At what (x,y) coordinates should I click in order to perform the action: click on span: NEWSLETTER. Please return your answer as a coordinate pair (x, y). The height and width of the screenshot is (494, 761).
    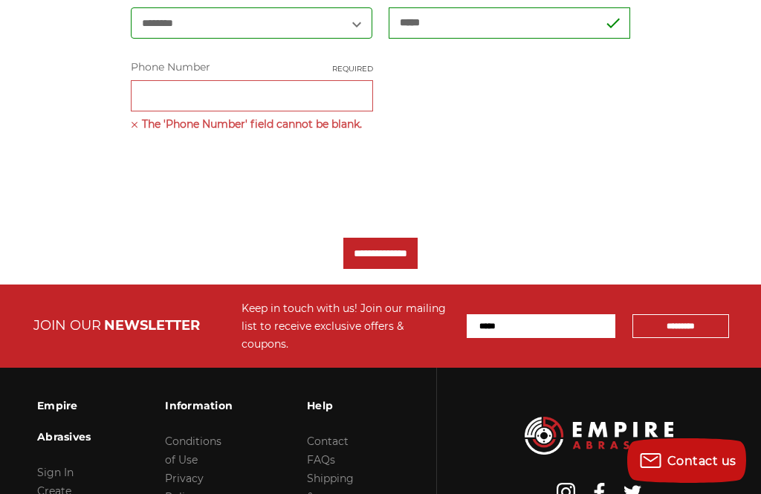
    Looking at the image, I should click on (152, 326).